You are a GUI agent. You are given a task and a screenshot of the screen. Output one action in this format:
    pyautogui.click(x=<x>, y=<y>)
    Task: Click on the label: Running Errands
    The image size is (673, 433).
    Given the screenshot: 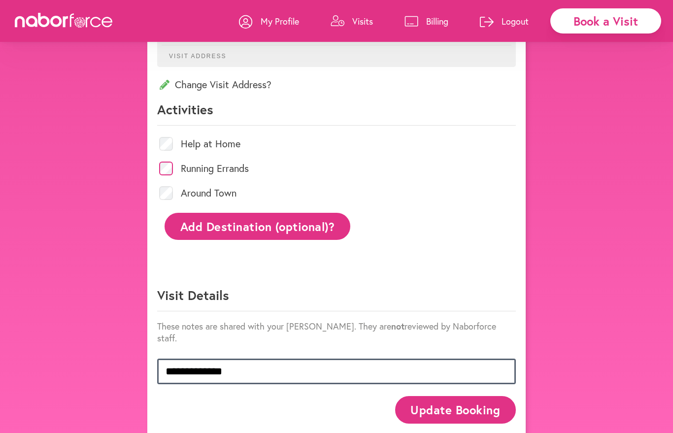 What is the action you would take?
    pyautogui.click(x=215, y=168)
    